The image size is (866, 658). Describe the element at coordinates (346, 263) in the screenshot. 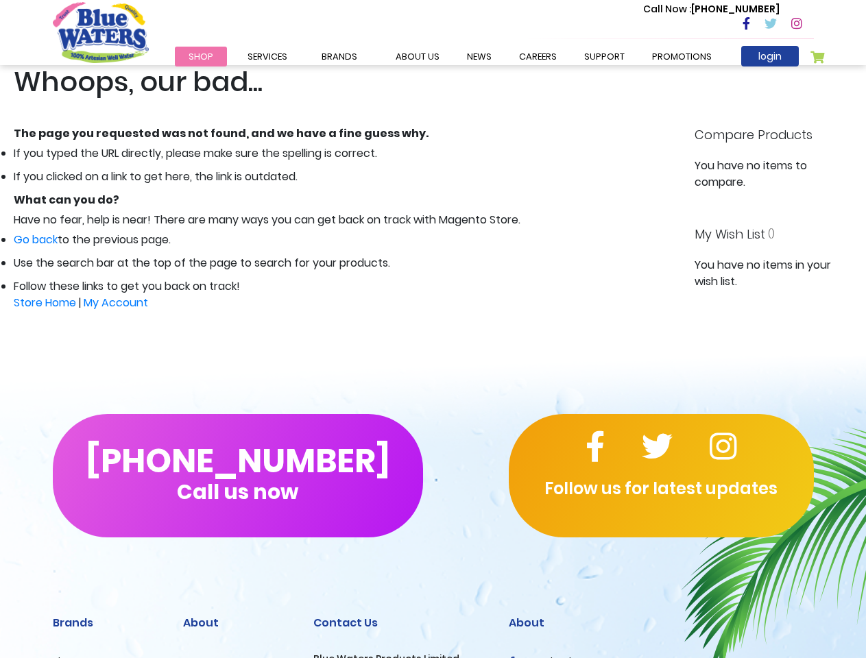

I see `li: Use the search bar at the top of the page to search for your products.` at that location.